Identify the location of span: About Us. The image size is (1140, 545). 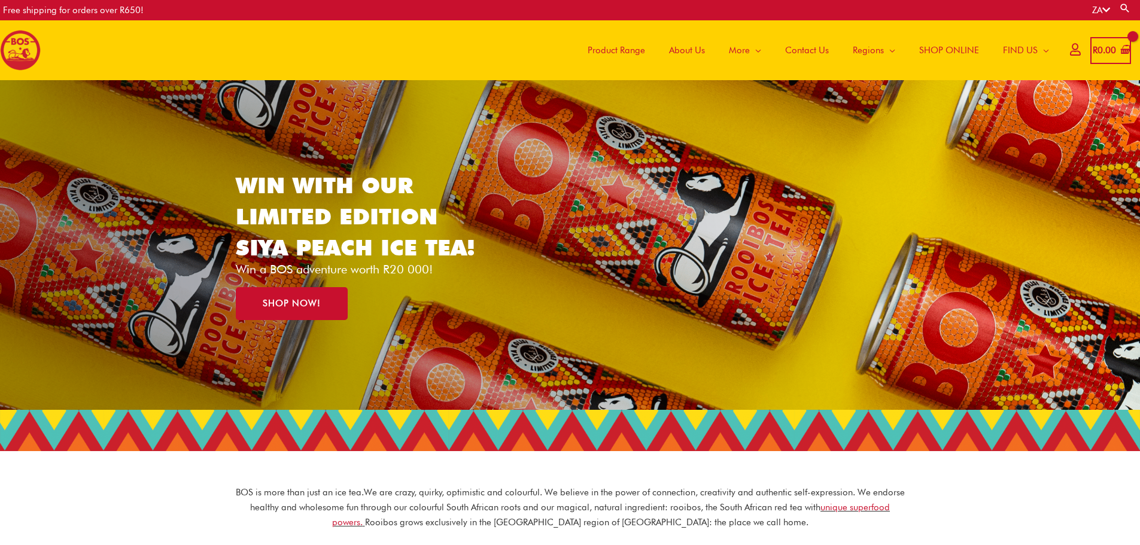
(687, 50).